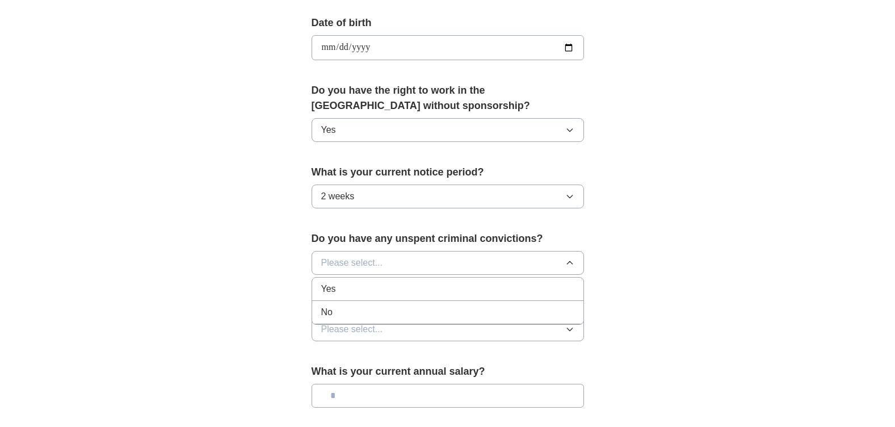 The width and height of the screenshot is (895, 427). What do you see at coordinates (327, 312) in the screenshot?
I see `span: No` at bounding box center [327, 312].